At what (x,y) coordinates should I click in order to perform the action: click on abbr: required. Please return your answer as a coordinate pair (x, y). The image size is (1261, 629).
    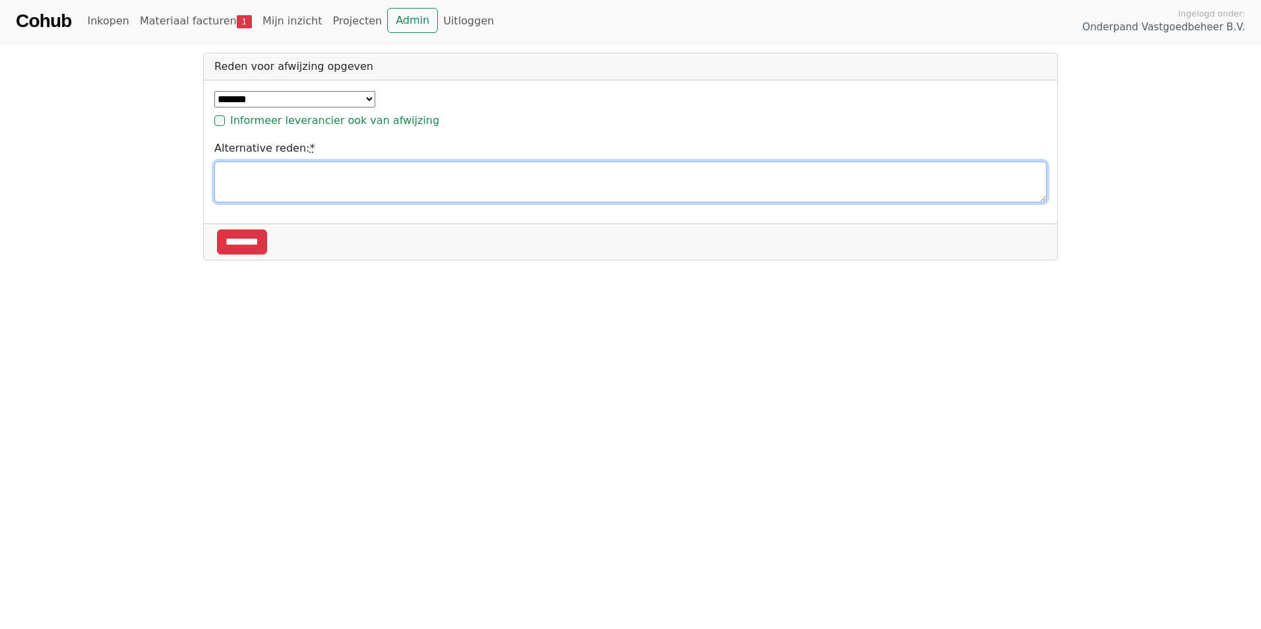
    Looking at the image, I should click on (312, 148).